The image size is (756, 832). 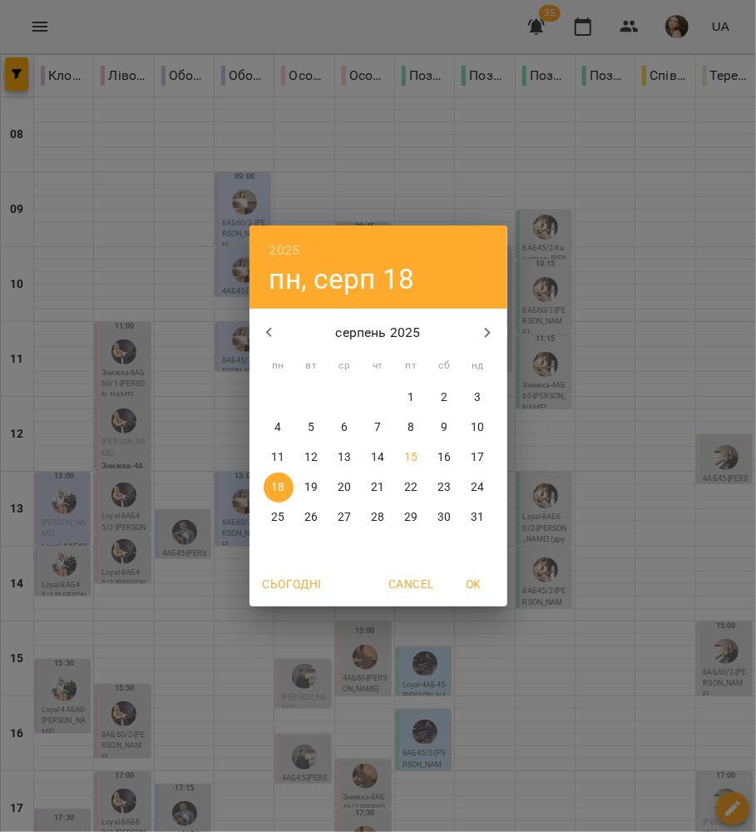 I want to click on button: 9, so click(x=445, y=428).